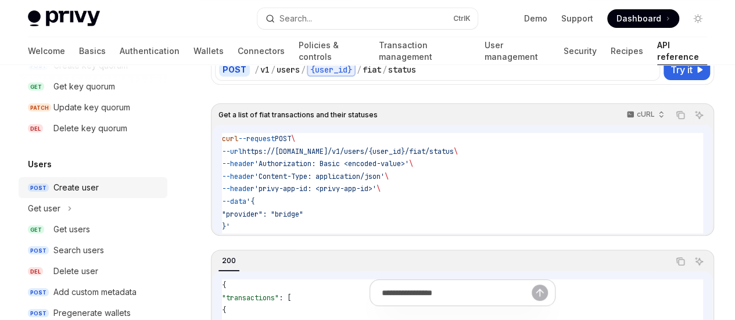 Image resolution: width=735 pixels, height=320 pixels. I want to click on span: PATCH, so click(39, 107).